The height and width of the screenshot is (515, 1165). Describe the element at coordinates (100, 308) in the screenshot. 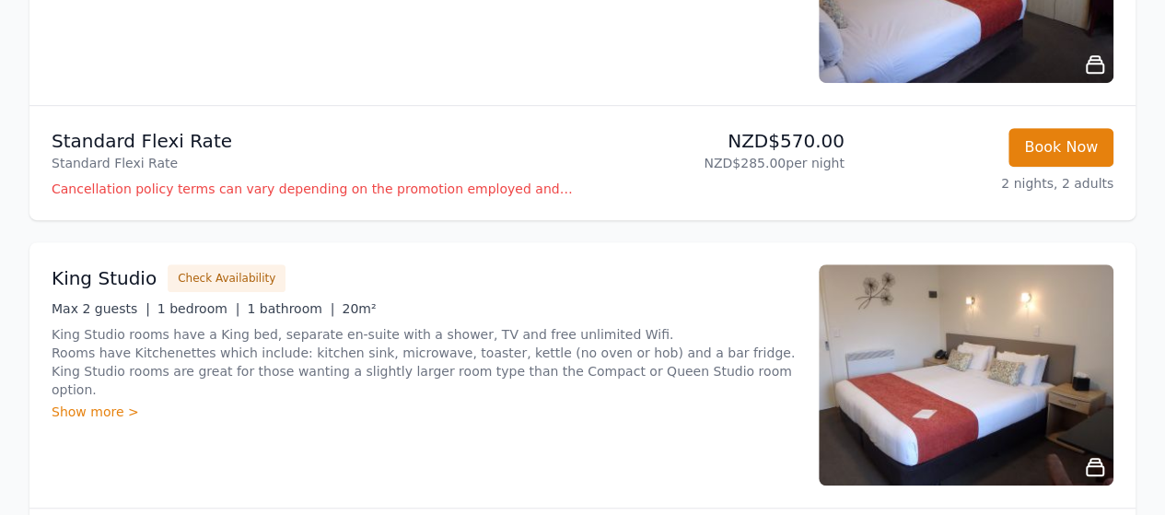

I see `span: Max 2 guests |` at that location.